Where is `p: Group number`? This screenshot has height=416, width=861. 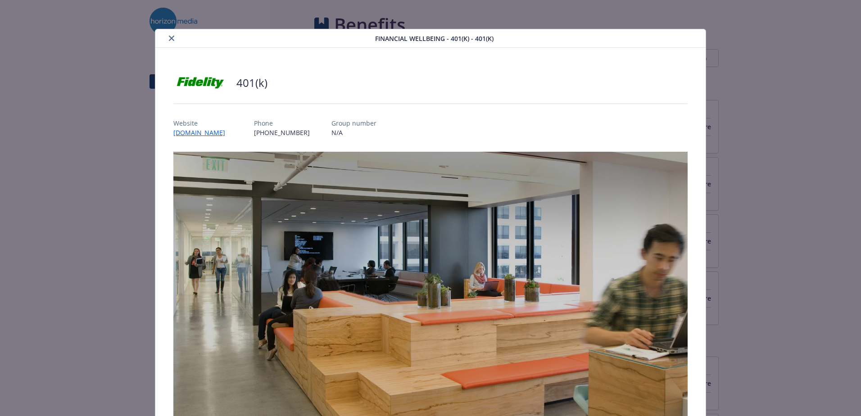 p: Group number is located at coordinates (354, 123).